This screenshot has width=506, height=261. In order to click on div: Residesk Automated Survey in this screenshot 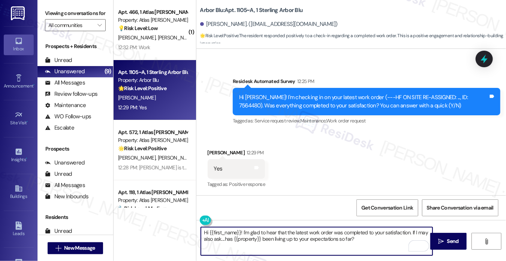, I will do `click(367, 83)`.